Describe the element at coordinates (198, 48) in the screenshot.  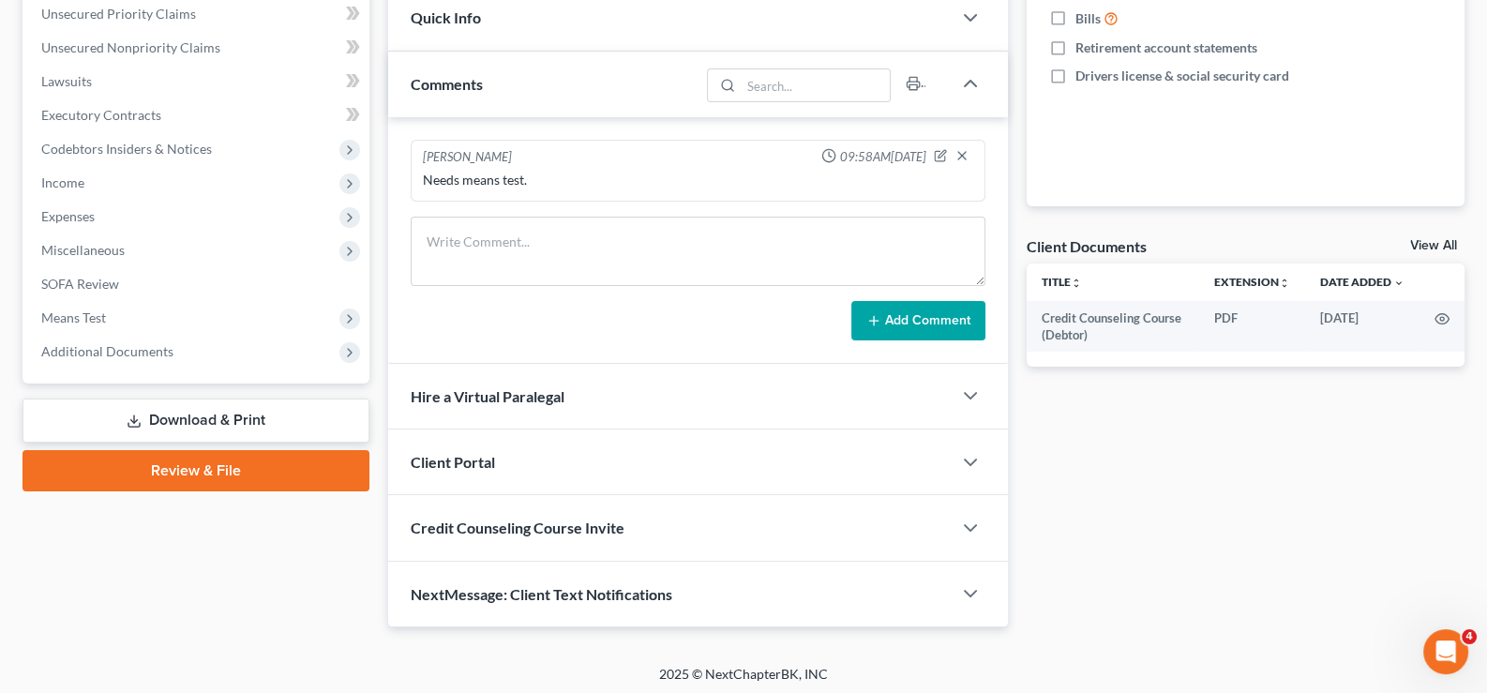
I see `a: Unsecured Nonpriority Claims` at that location.